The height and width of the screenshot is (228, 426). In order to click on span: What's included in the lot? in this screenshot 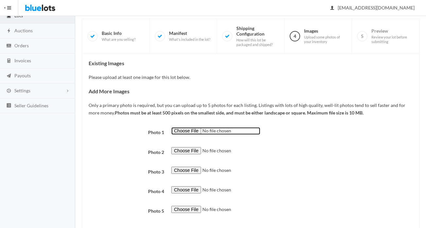, I will do `click(190, 40)`.